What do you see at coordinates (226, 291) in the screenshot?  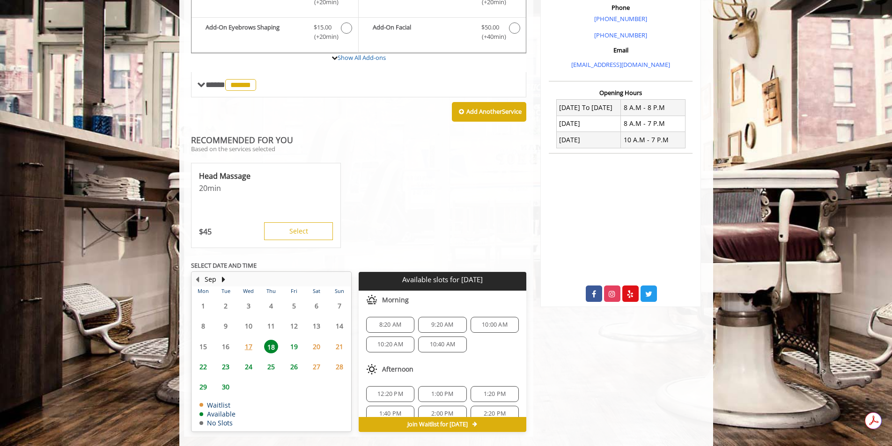 I see `th: Tue` at bounding box center [226, 291].